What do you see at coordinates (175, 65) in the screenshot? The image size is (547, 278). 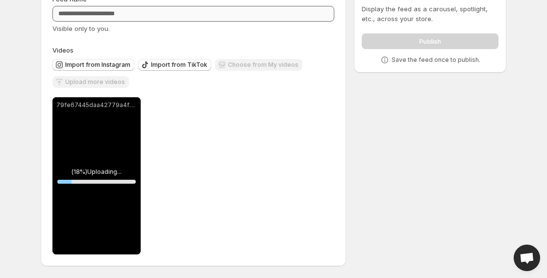 I see `button: Import from TikTok` at bounding box center [175, 65].